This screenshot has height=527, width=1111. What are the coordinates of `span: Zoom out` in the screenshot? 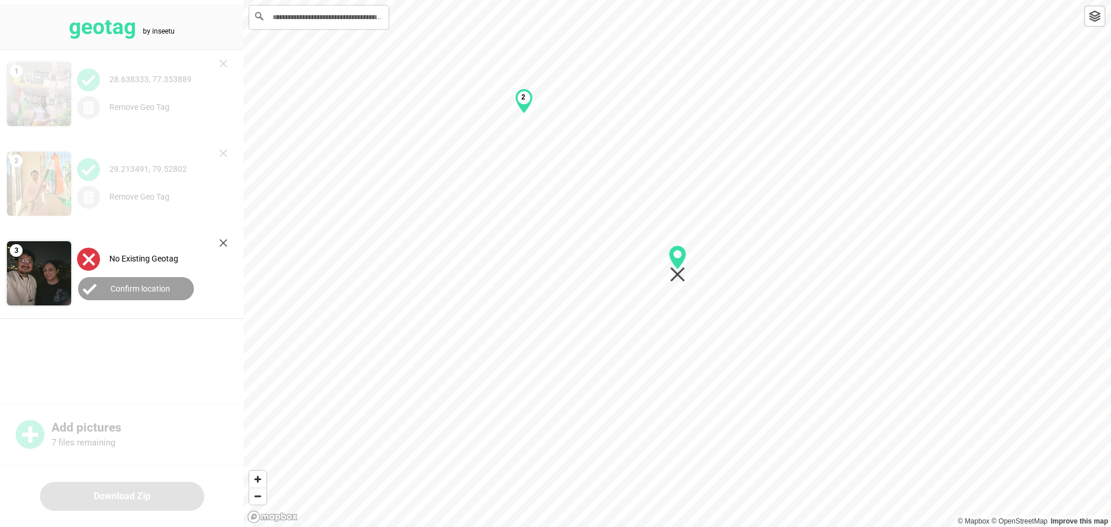 It's located at (257, 496).